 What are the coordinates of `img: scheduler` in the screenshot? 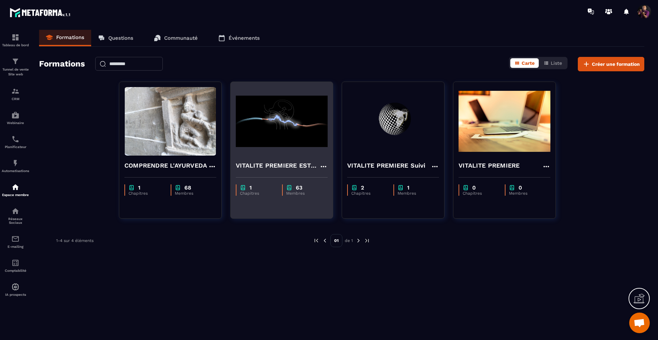 It's located at (15, 139).